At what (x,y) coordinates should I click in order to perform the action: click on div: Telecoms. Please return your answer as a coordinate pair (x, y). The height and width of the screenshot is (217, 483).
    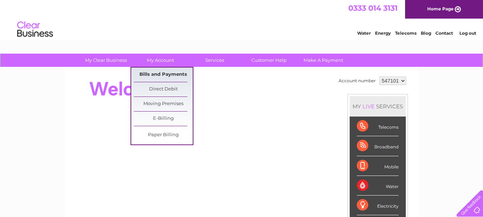
    Looking at the image, I should click on (377, 126).